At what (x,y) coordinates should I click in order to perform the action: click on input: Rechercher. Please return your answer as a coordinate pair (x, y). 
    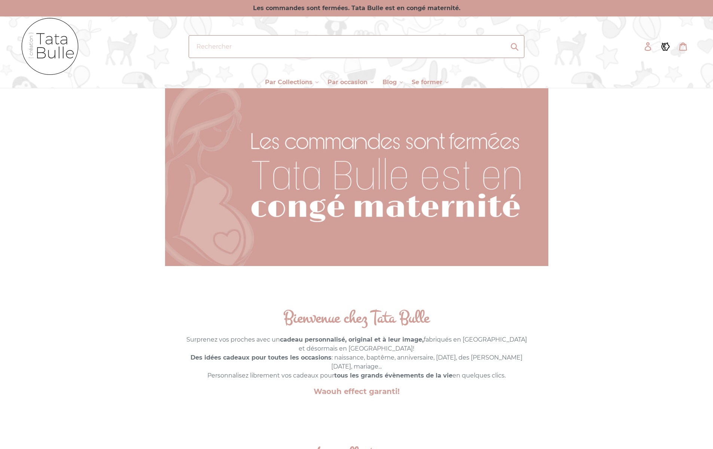
    Looking at the image, I should click on (357, 46).